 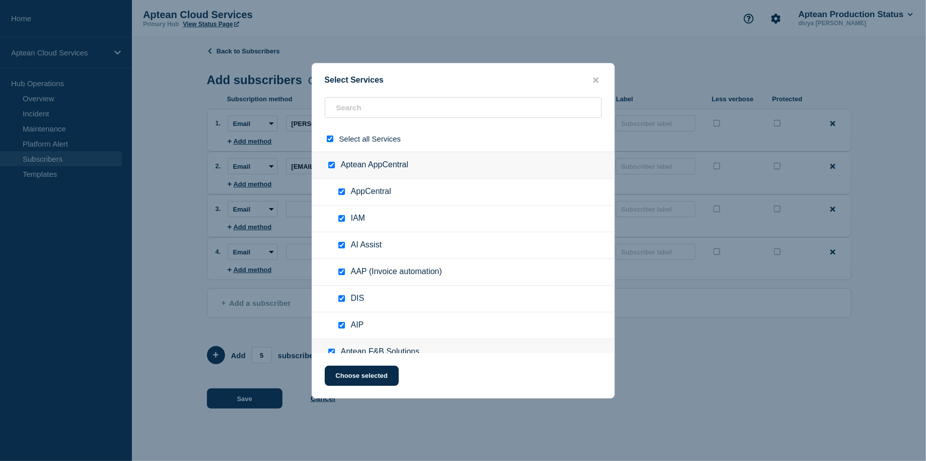 I want to click on input: AAP (Invoice automation) checkbox, so click(x=341, y=271).